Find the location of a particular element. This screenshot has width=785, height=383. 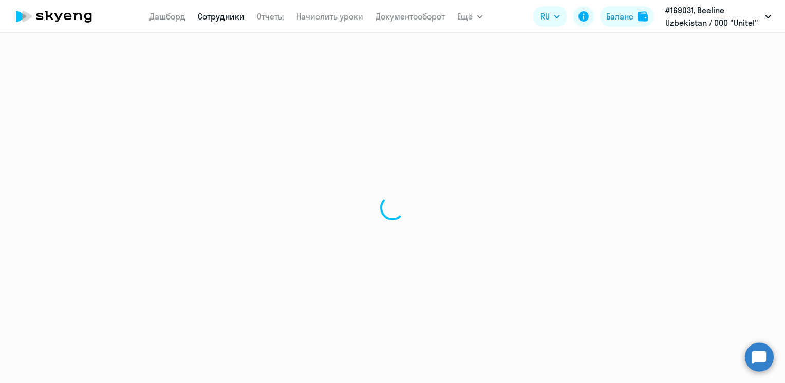

a: Начислить уроки is located at coordinates (330, 16).